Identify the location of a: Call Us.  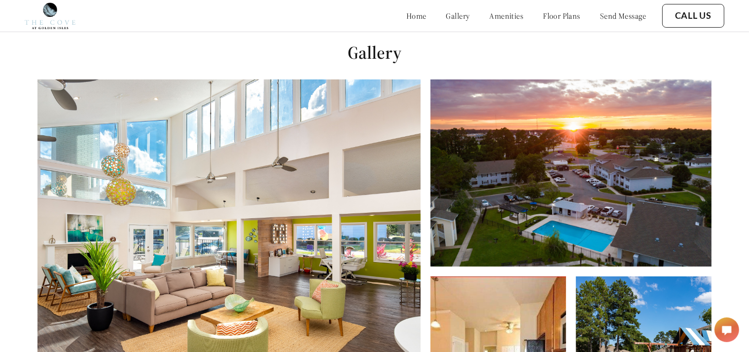
(694, 16).